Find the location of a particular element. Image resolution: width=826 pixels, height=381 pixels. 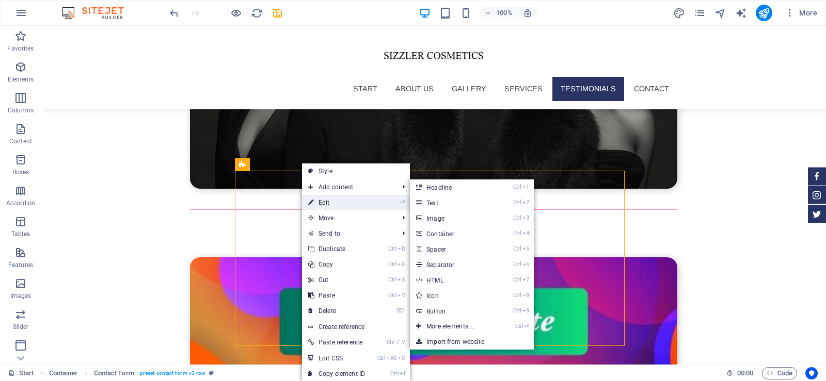

nav: breadcrumb is located at coordinates (132, 374).